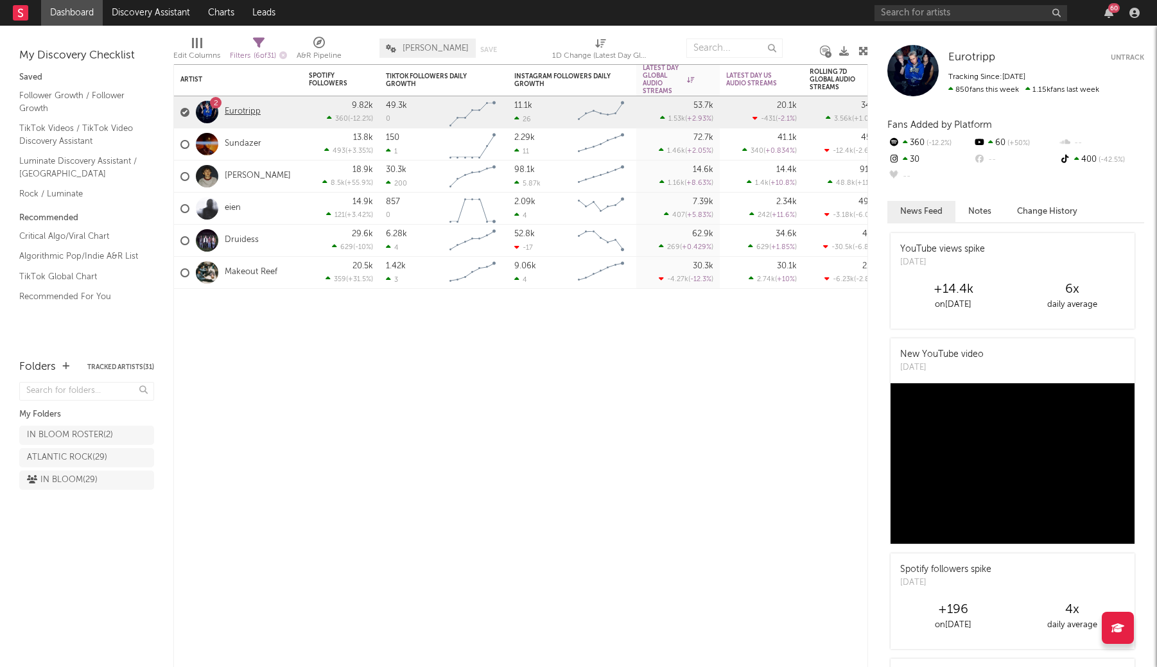 This screenshot has height=667, width=1157. What do you see at coordinates (241, 240) in the screenshot?
I see `a: Druidess` at bounding box center [241, 240].